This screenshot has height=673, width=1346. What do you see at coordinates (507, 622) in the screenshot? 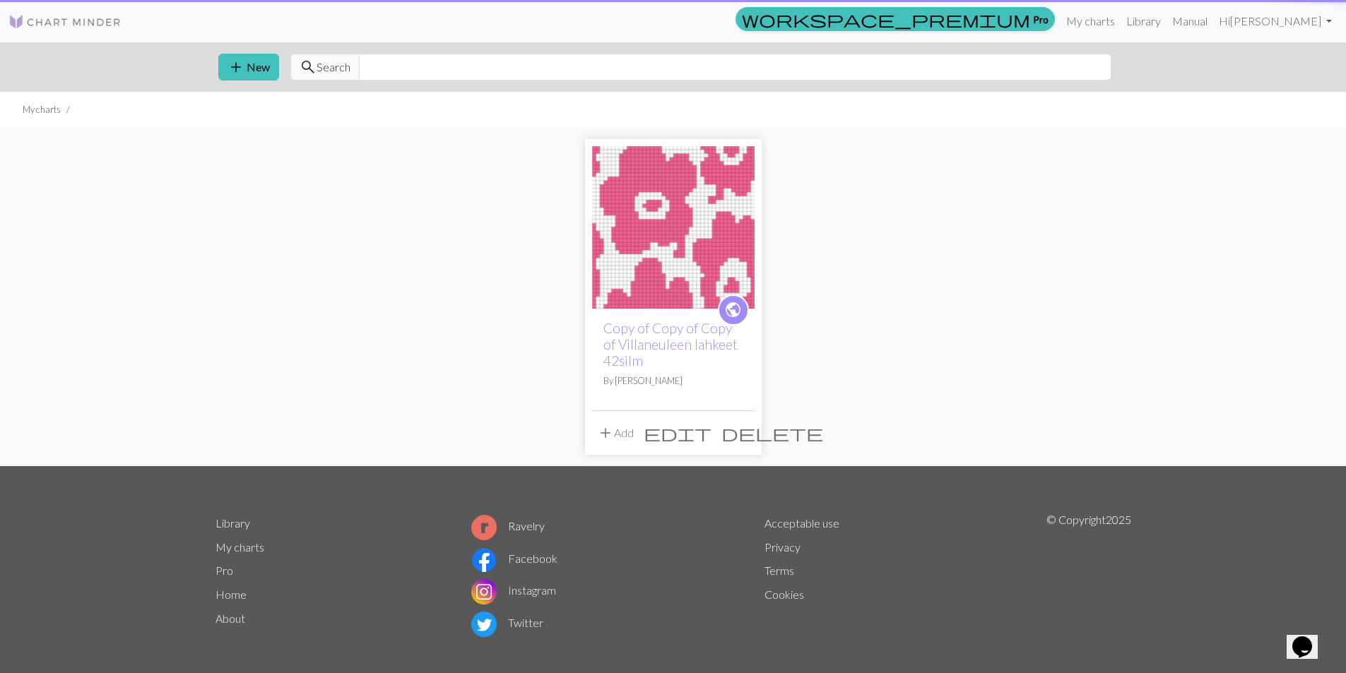
I see `a: Twitter` at bounding box center [507, 622].